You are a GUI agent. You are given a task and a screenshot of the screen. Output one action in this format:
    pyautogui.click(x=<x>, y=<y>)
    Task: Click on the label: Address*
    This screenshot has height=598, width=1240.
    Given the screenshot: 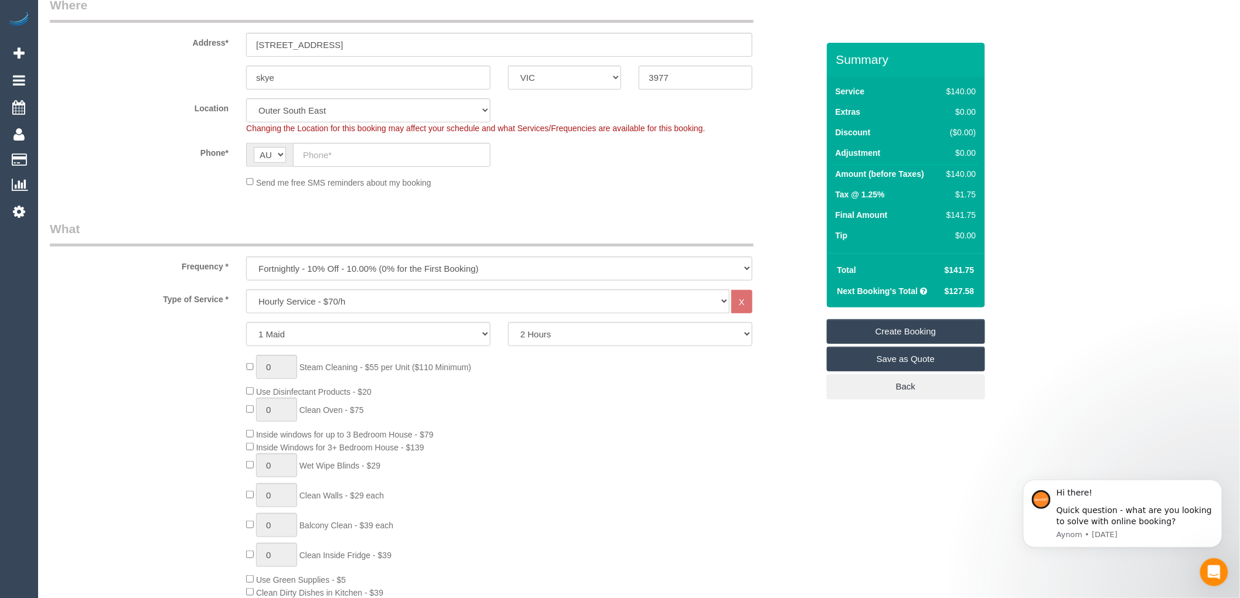 What is the action you would take?
    pyautogui.click(x=139, y=40)
    